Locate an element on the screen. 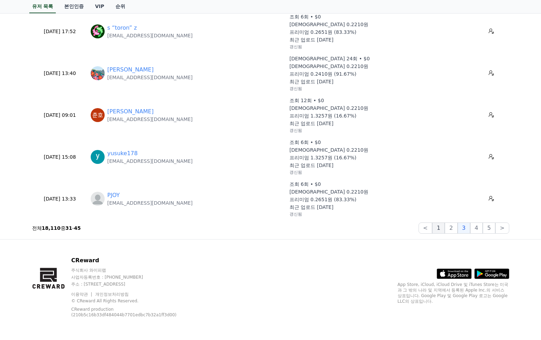 Image resolution: width=541 pixels, height=340 pixels. a: PJOY is located at coordinates (114, 195).